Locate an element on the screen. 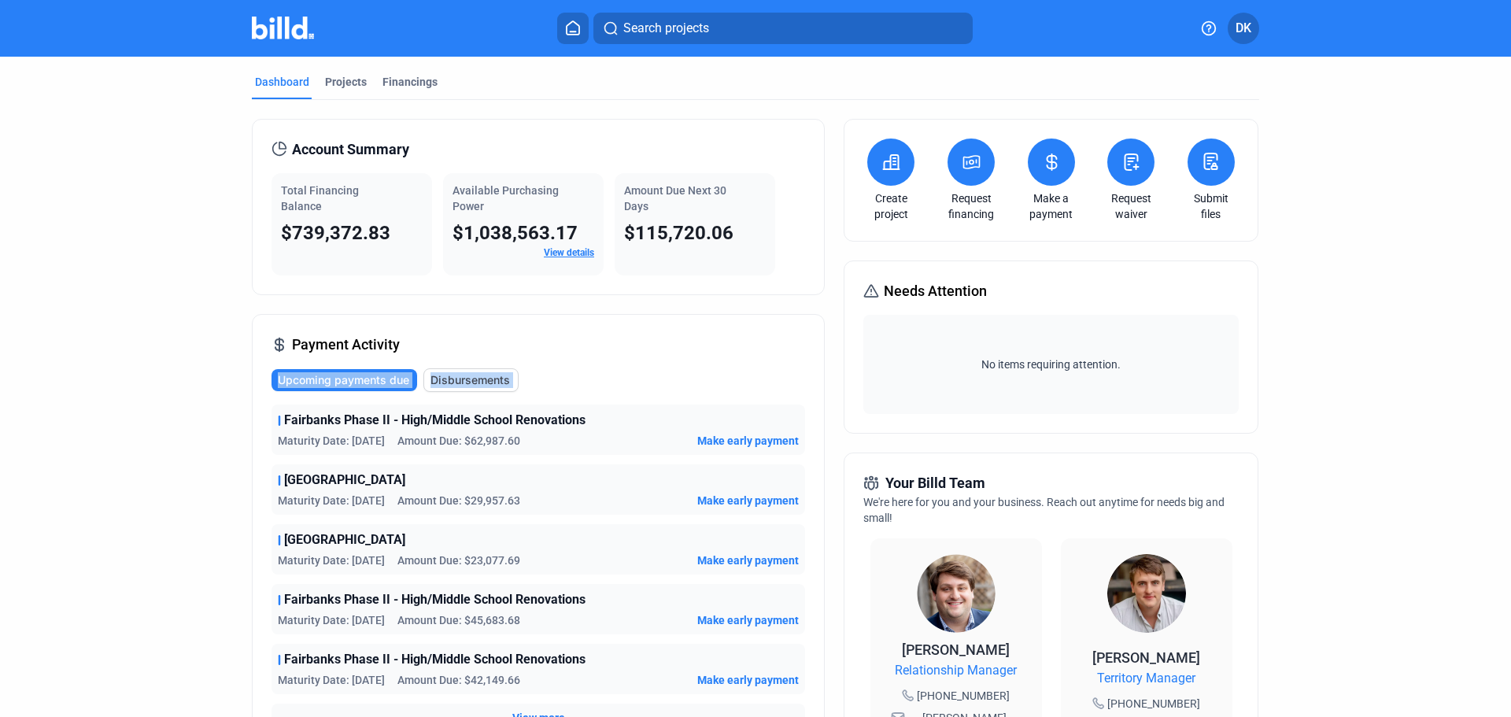 Image resolution: width=1511 pixels, height=717 pixels. span: Territory Manager is located at coordinates (1146, 678).